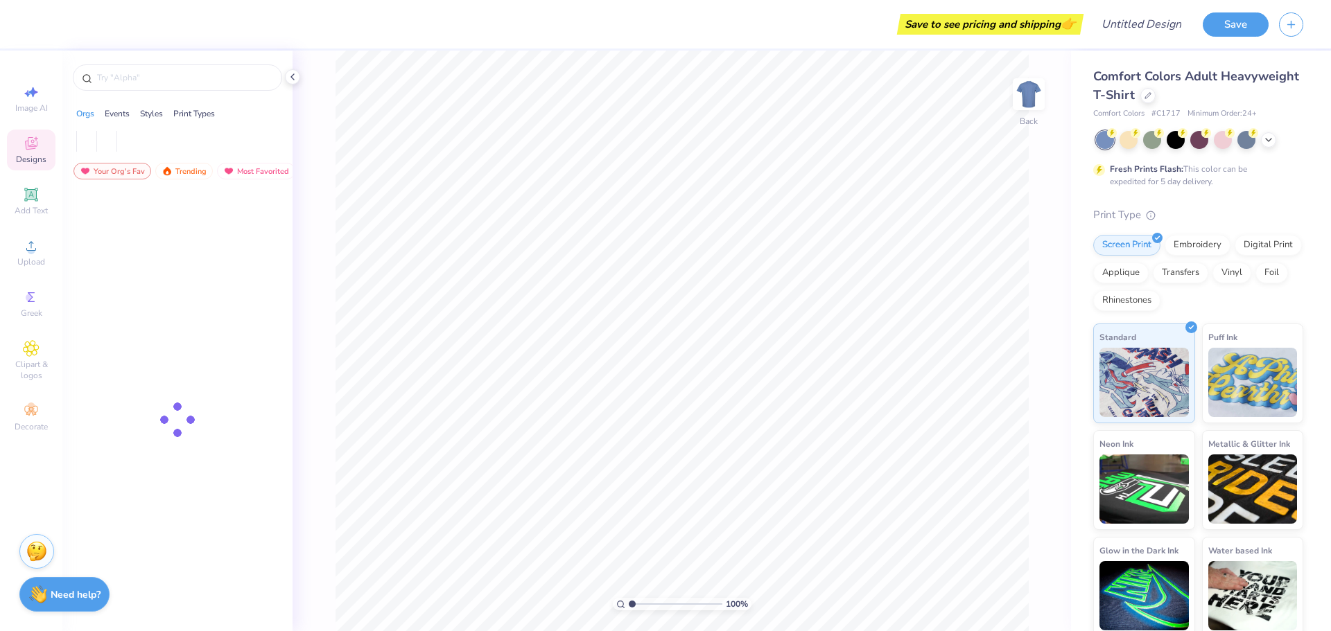 The image size is (1331, 631). I want to click on div: Screen Print, so click(1126, 245).